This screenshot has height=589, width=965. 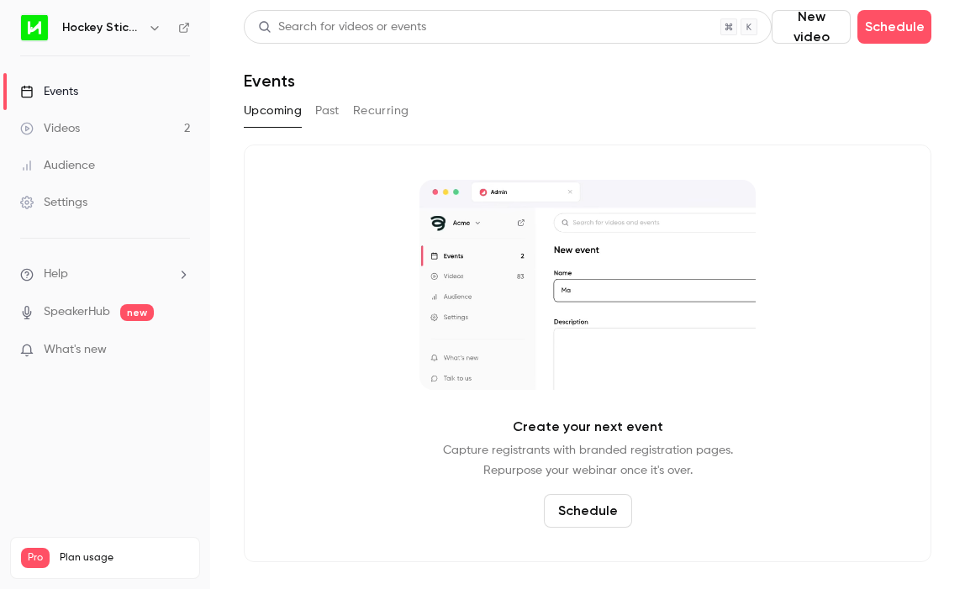 What do you see at coordinates (588, 461) in the screenshot?
I see `p: Capture registrants with branded registration pages. Repurpose your webinar once it's over.` at bounding box center [588, 461].